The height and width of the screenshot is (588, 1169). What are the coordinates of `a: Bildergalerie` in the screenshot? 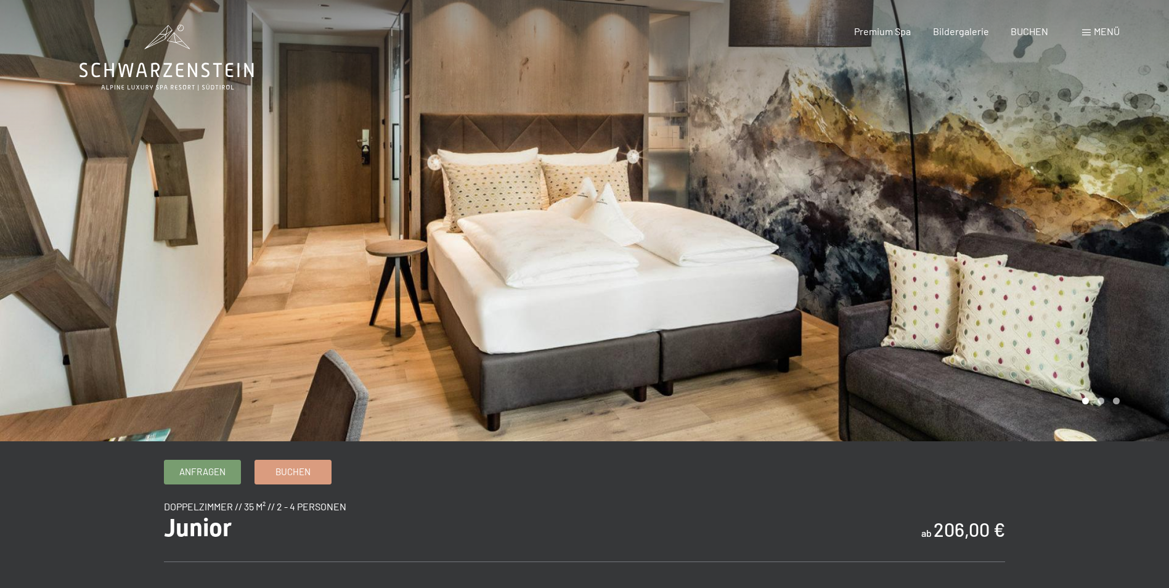 It's located at (961, 31).